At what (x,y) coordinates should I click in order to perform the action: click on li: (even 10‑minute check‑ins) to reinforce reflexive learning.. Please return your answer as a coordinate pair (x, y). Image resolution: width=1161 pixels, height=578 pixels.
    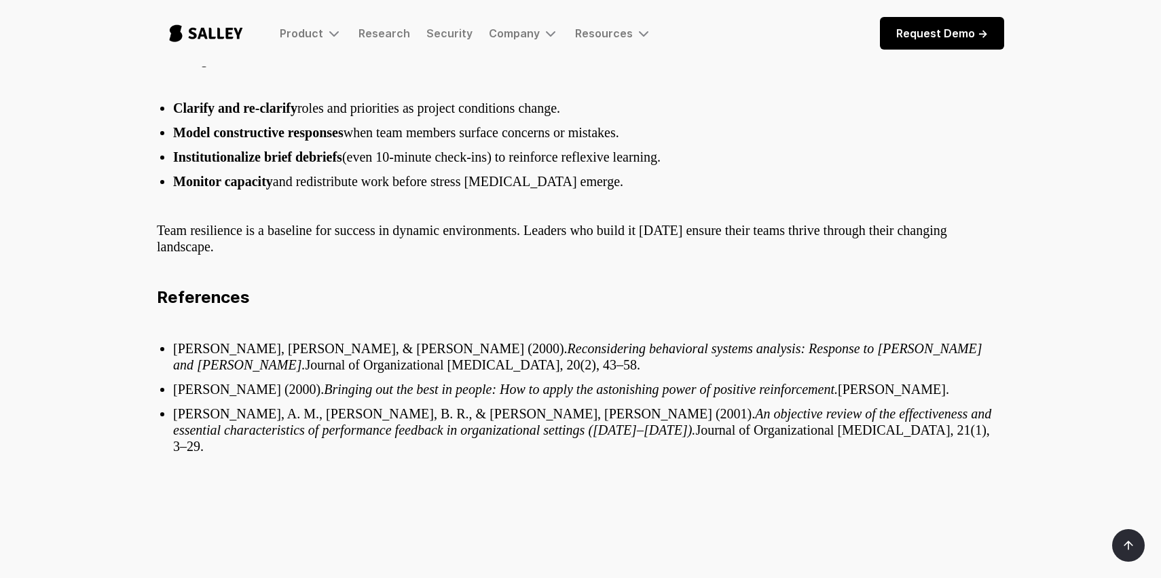
    Looking at the image, I should click on (589, 157).